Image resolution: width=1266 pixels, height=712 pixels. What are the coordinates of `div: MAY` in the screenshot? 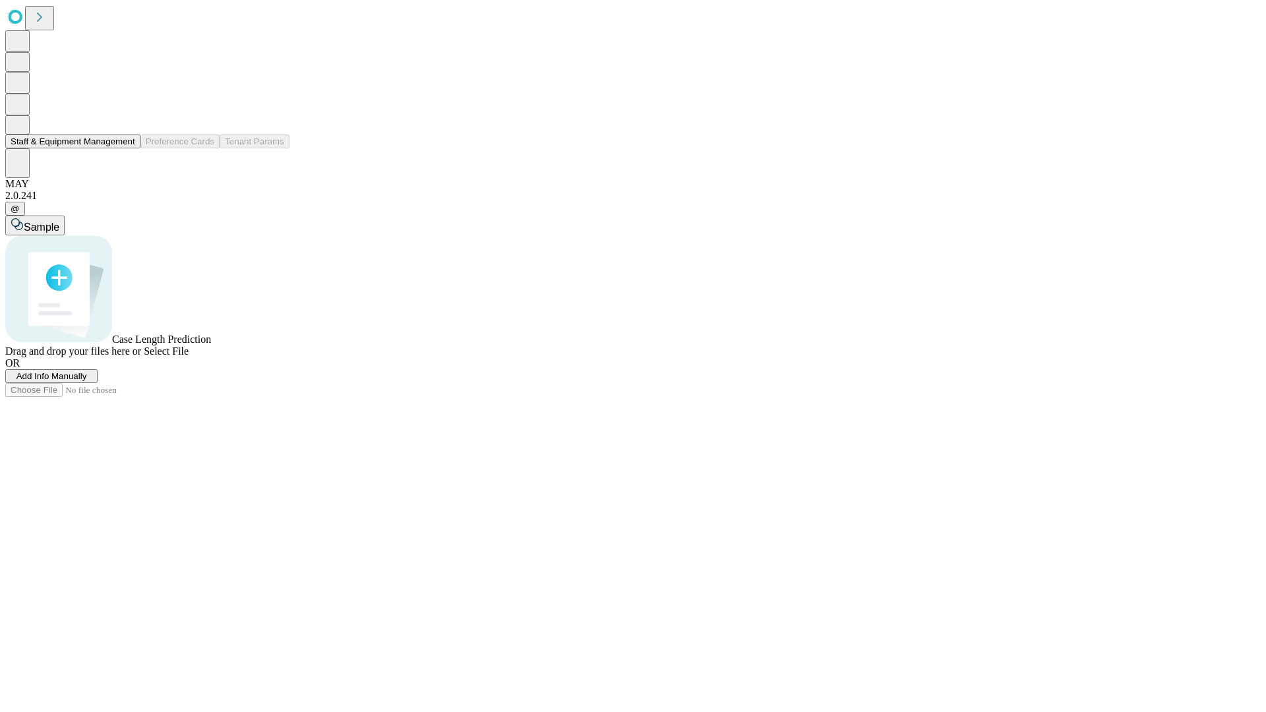 It's located at (633, 184).